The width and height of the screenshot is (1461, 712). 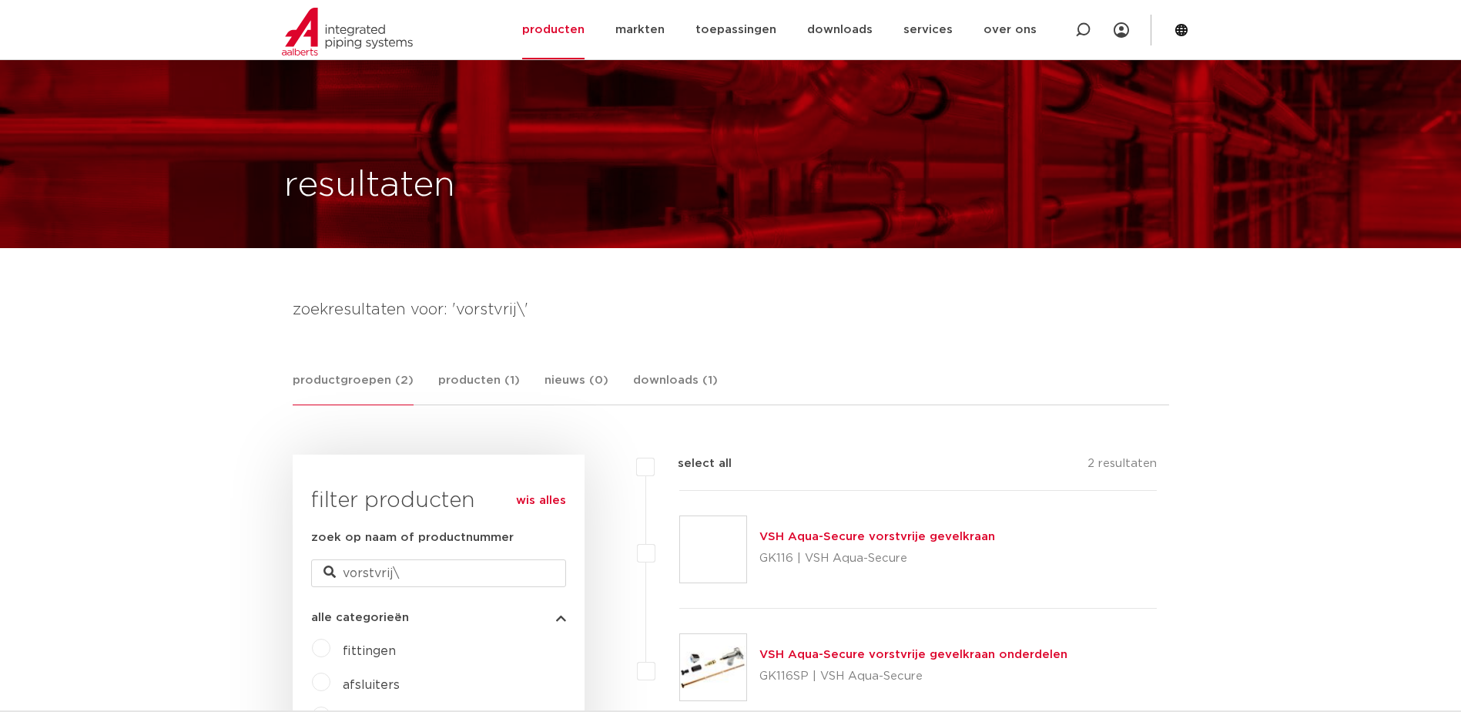 I want to click on a: fittingen, so click(x=369, y=651).